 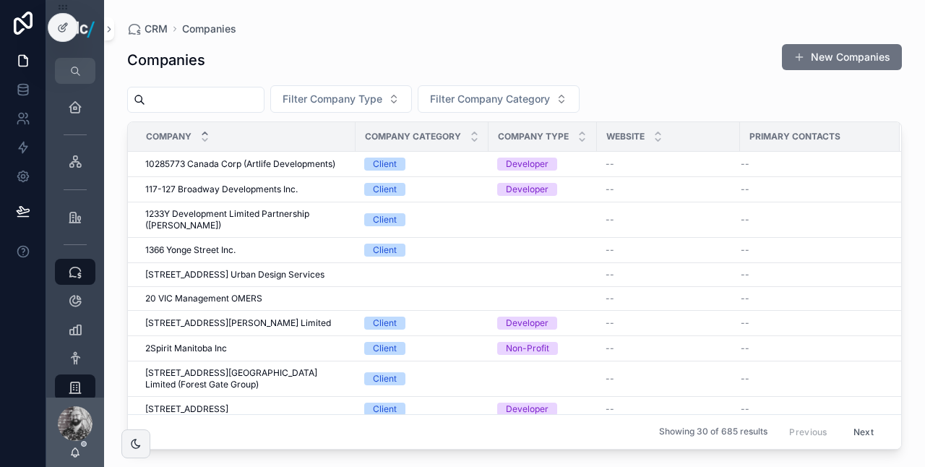 I want to click on a: Non-Profit, so click(x=542, y=348).